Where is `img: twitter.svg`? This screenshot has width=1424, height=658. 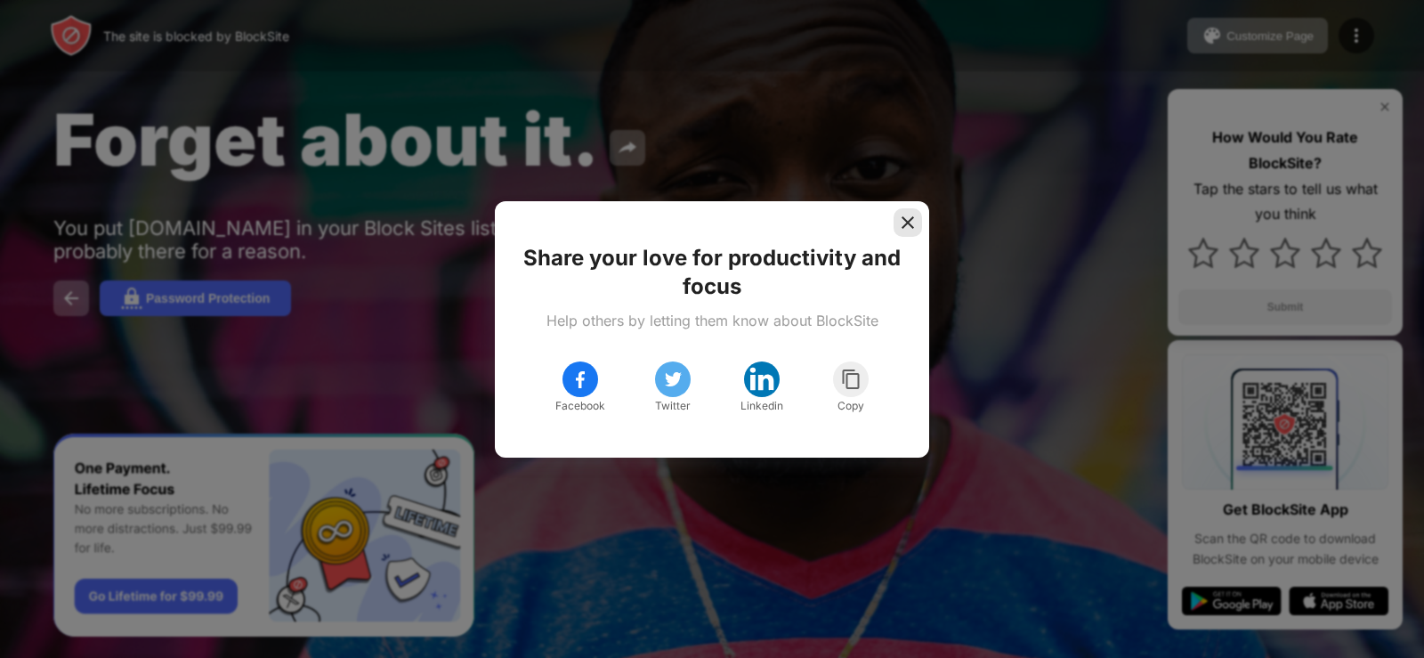
img: twitter.svg is located at coordinates (673, 379).